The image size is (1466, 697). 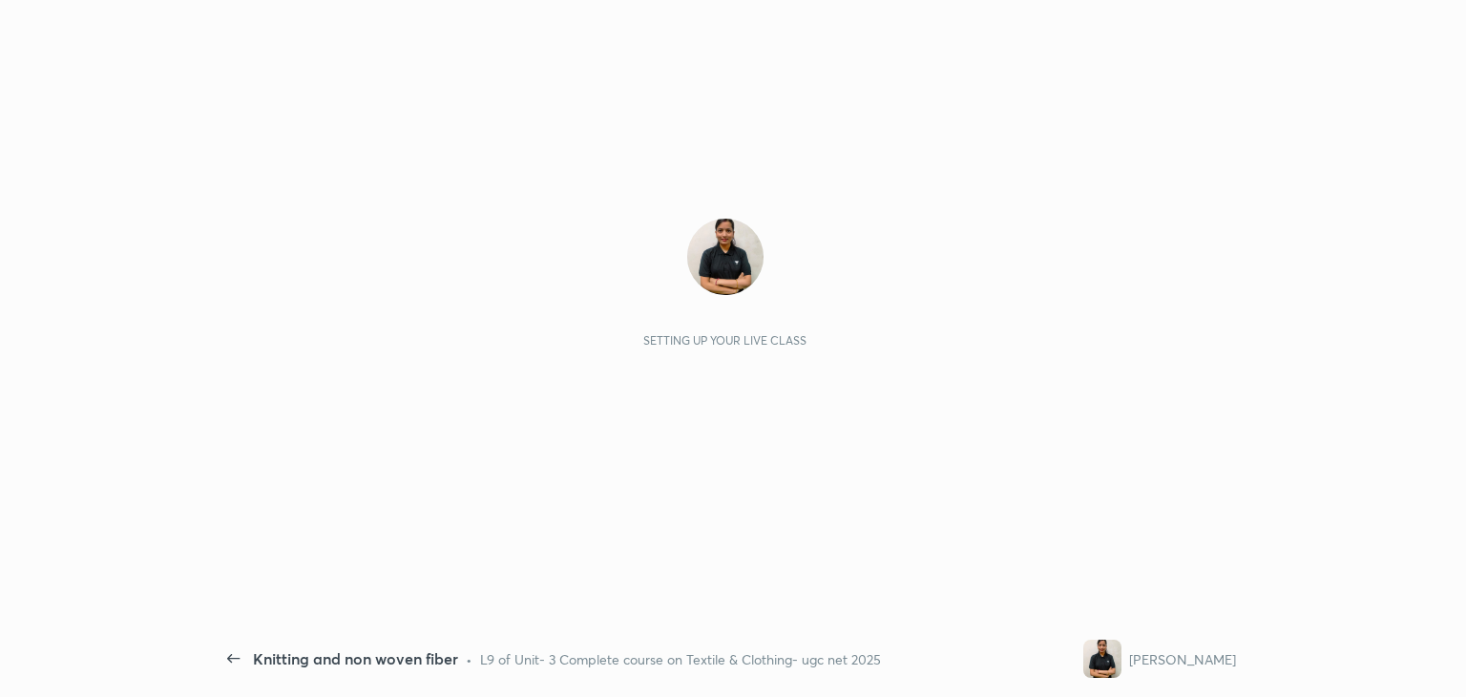 I want to click on div: Knitting and non woven fiber, so click(x=355, y=659).